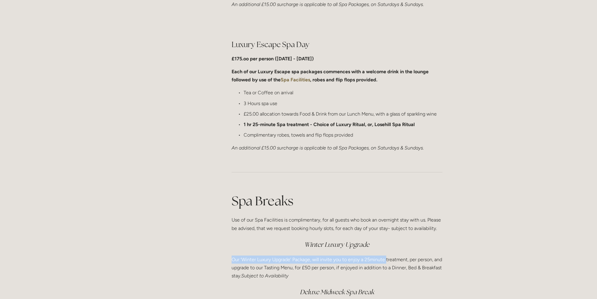 The image size is (597, 299). Describe the element at coordinates (337, 245) in the screenshot. I see `em: Winter Luxury Upgrade` at that location.